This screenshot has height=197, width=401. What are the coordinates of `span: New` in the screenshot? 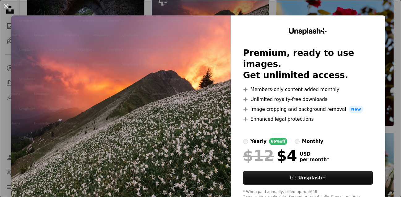 It's located at (356, 110).